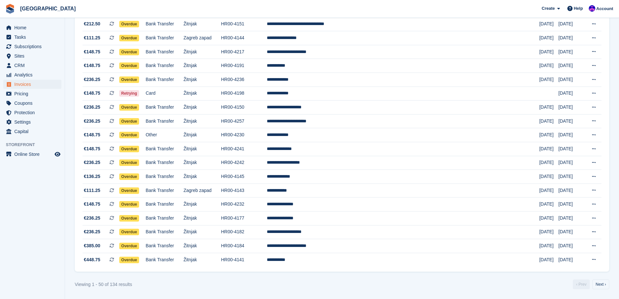  I want to click on span: €111.25, so click(92, 190).